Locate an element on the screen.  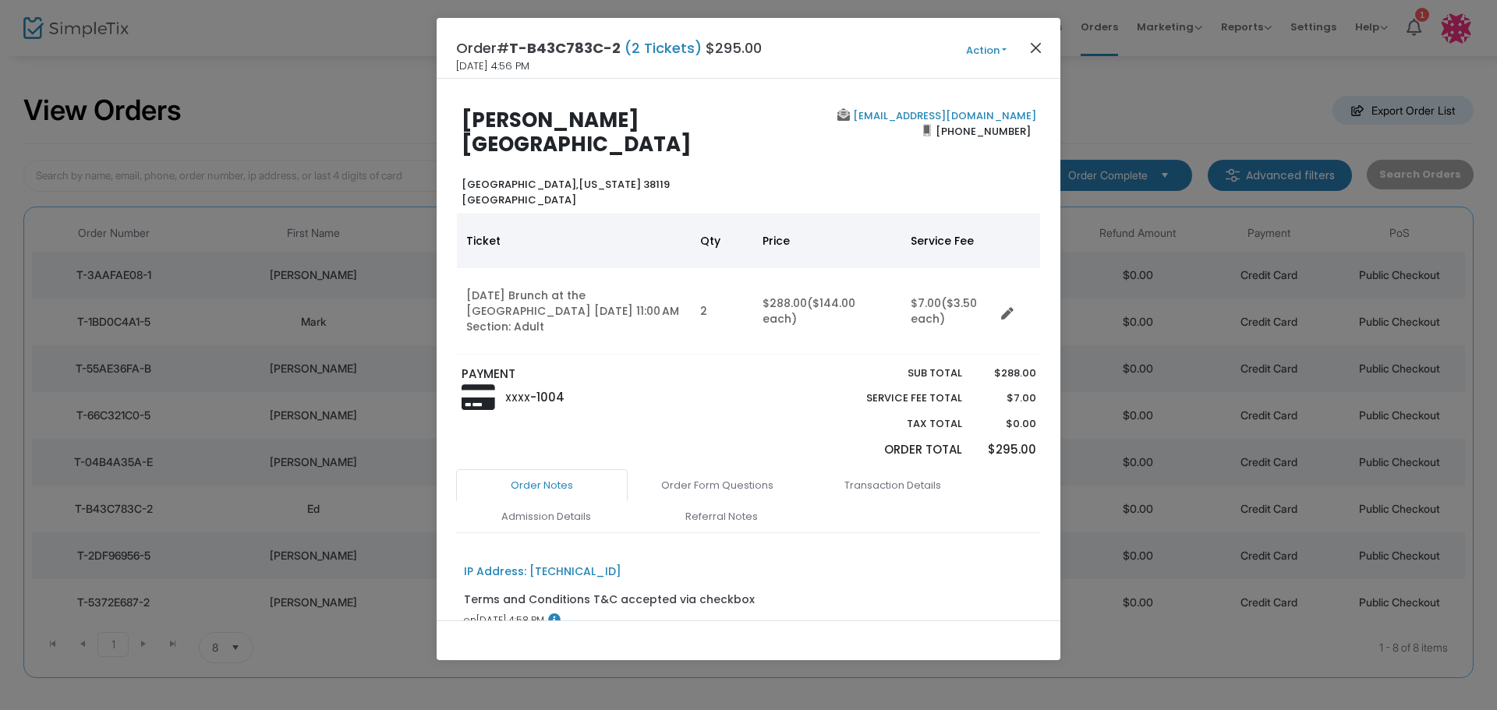
span: ($144.00 each) is located at coordinates (809, 311).